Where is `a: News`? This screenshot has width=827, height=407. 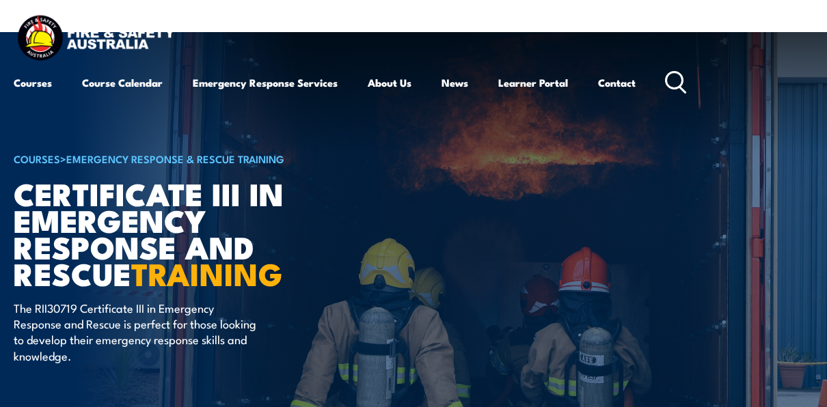 a: News is located at coordinates (455, 83).